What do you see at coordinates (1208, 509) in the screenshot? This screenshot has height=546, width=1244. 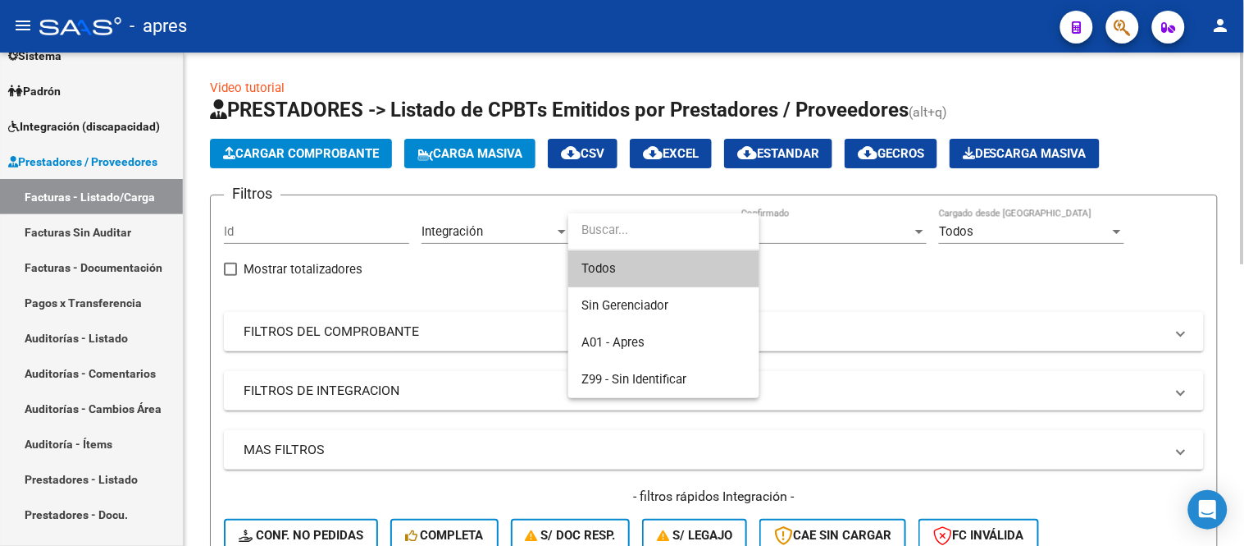 I see `div: Open Intercom Messenger` at bounding box center [1208, 509].